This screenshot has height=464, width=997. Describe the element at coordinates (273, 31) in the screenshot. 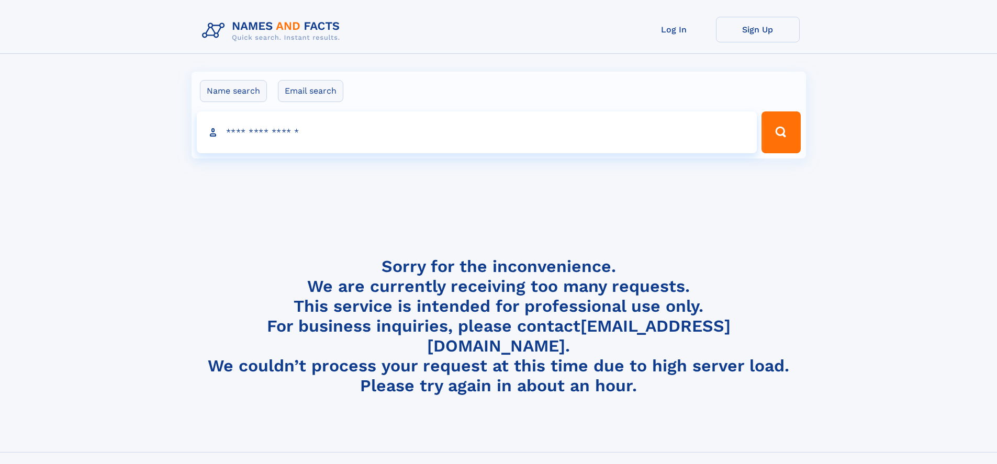

I see `img: Logo Names and Facts` at that location.